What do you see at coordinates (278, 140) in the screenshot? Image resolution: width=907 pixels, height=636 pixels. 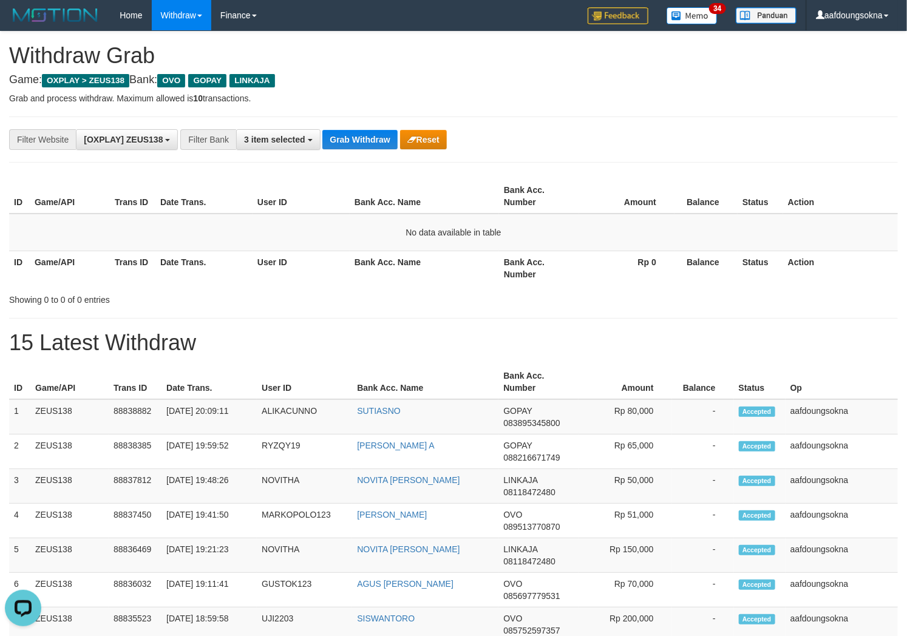 I see `button: 3 item selected` at bounding box center [278, 140].